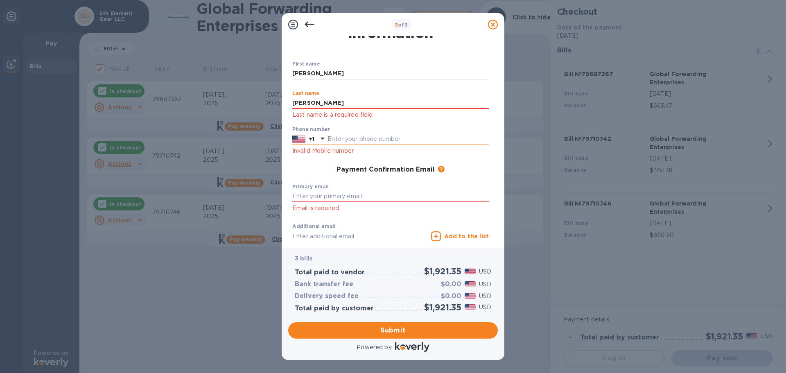  Describe the element at coordinates (391, 151) in the screenshot. I see `p: Invalid Mobile number` at that location.